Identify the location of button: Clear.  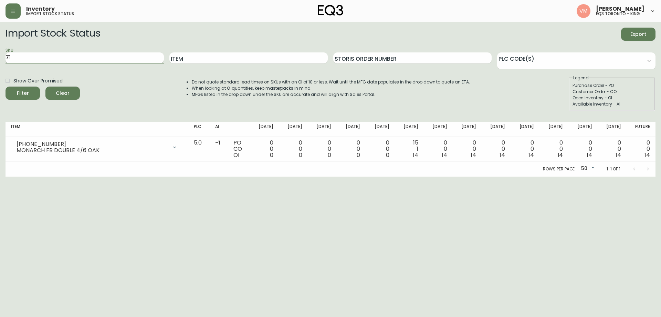
(63, 93).